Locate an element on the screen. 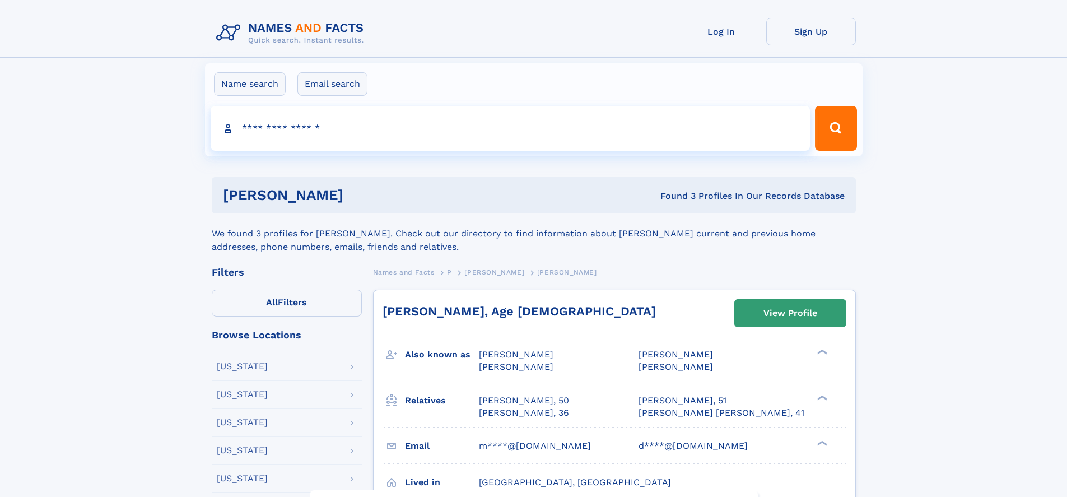 The height and width of the screenshot is (497, 1067). h3: Also known as is located at coordinates (442, 354).